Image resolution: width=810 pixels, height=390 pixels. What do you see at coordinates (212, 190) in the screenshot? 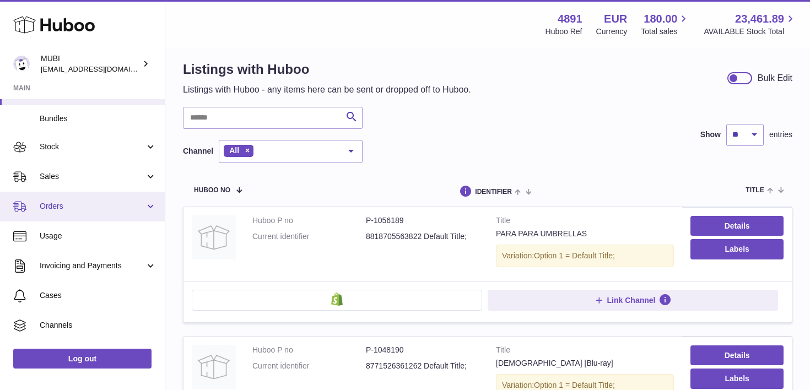
I see `span: Huboo no` at bounding box center [212, 190].